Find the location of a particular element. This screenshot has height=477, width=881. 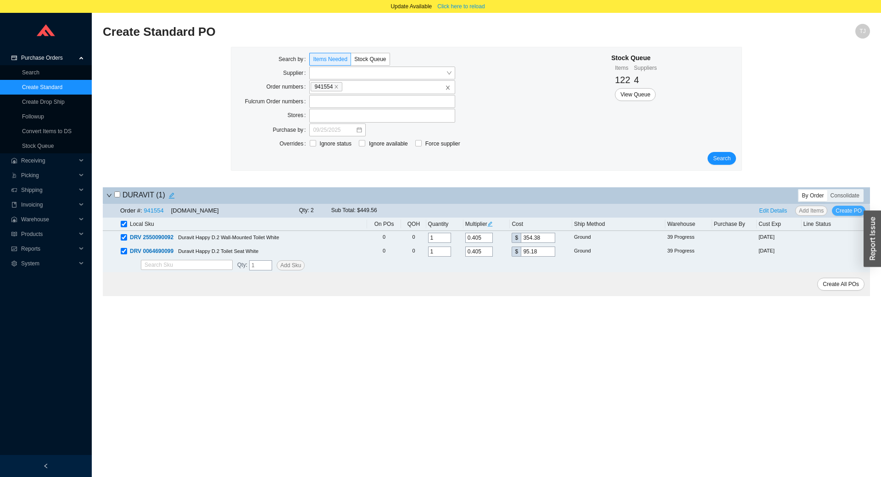

span: DRV 2550090092 is located at coordinates (151, 237).